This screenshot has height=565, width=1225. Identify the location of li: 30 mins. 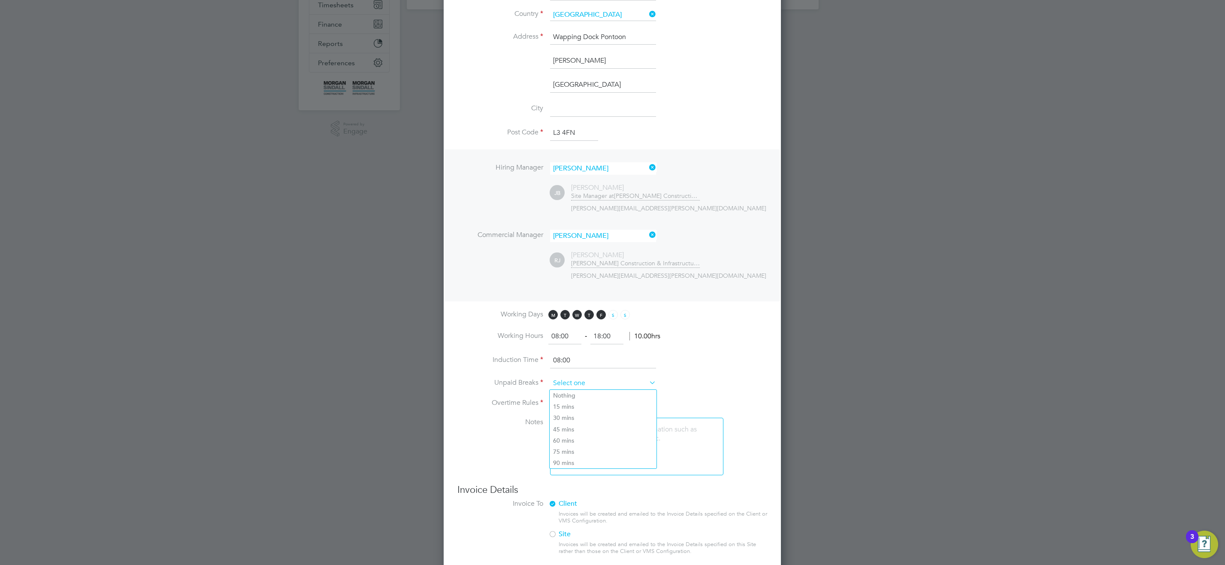
(603, 418).